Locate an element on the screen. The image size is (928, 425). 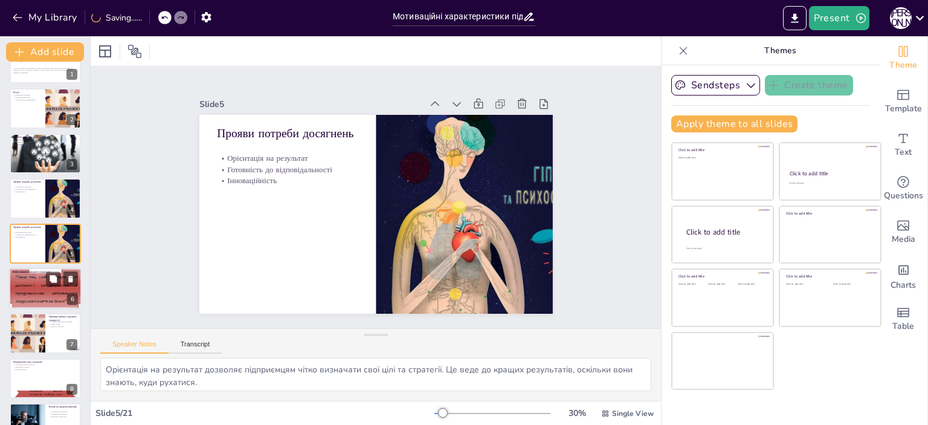
p: Психологічний аспект is located at coordinates (27, 97).